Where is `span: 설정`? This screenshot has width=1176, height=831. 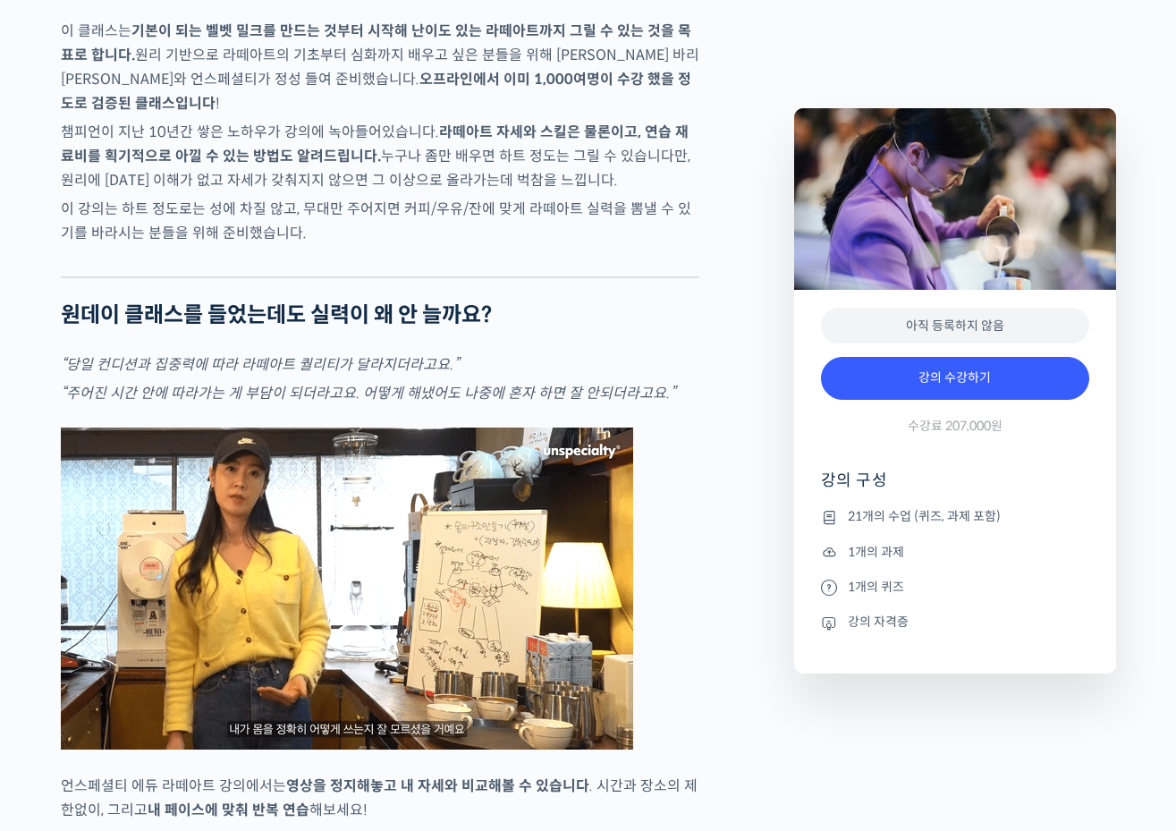
span: 설정 is located at coordinates (287, 601).